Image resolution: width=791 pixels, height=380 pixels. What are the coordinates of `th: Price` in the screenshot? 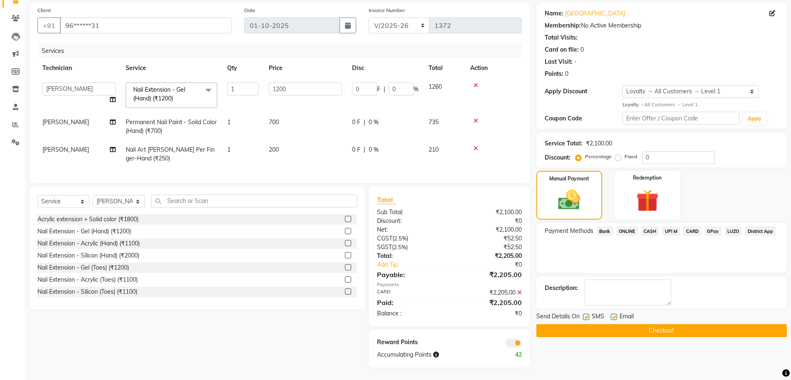 It's located at (306, 68).